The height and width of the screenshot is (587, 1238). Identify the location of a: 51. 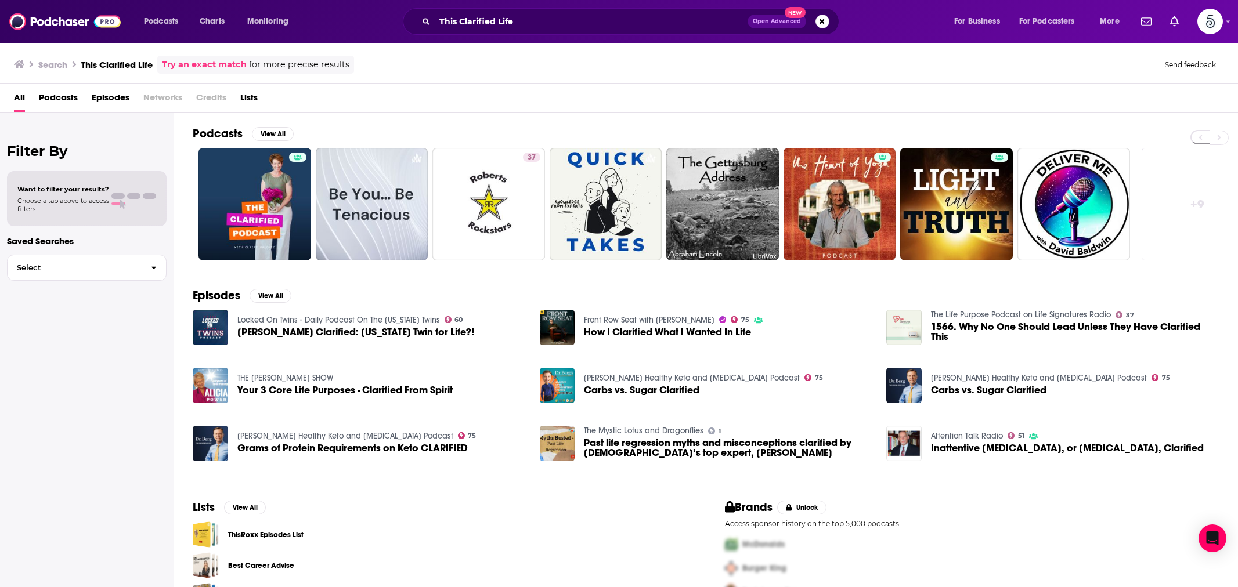
(1016, 436).